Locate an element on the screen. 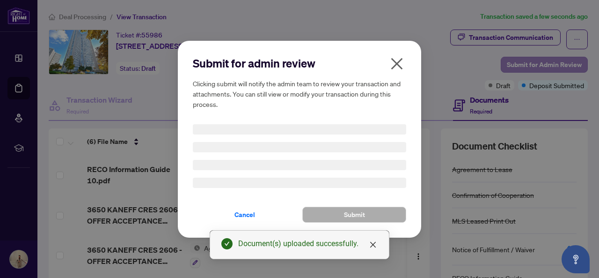 The height and width of the screenshot is (278, 599). button: Cancel is located at coordinates (245, 214).